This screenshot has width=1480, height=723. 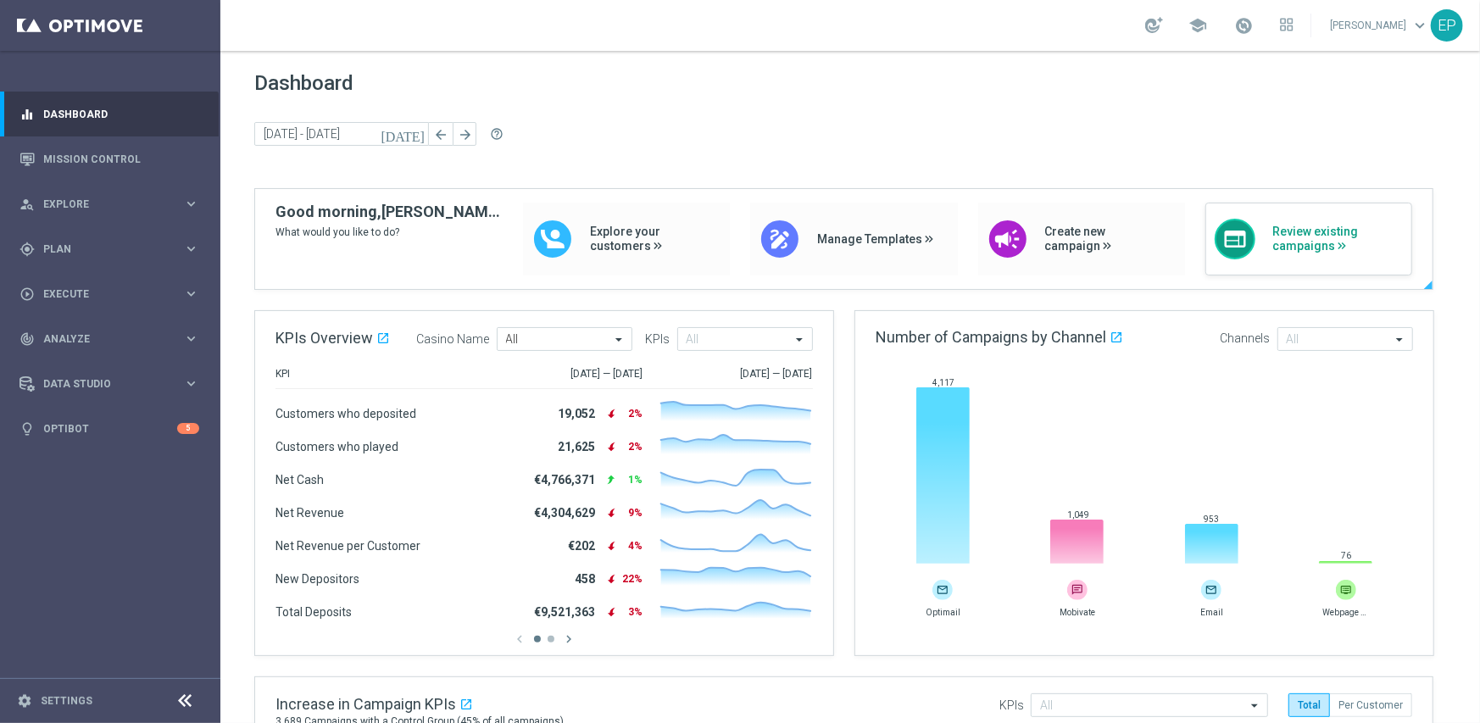 I want to click on div: equalizer Dashboard, so click(x=109, y=114).